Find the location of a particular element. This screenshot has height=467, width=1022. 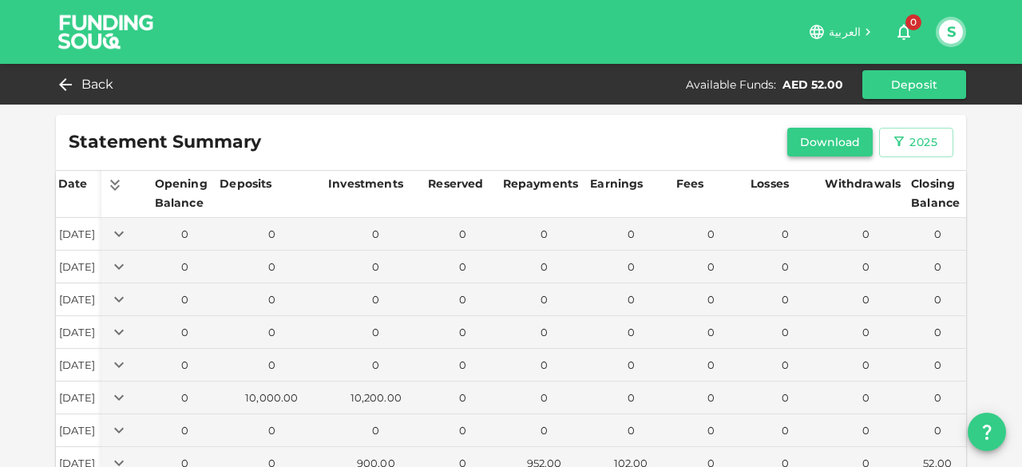

div: Fees is located at coordinates (692, 184).